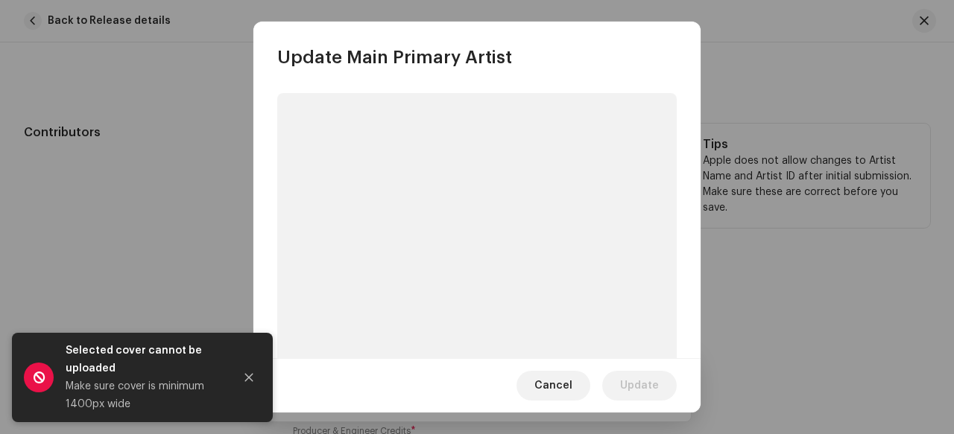  What do you see at coordinates (553, 386) in the screenshot?
I see `span: Cancel` at bounding box center [553, 386].